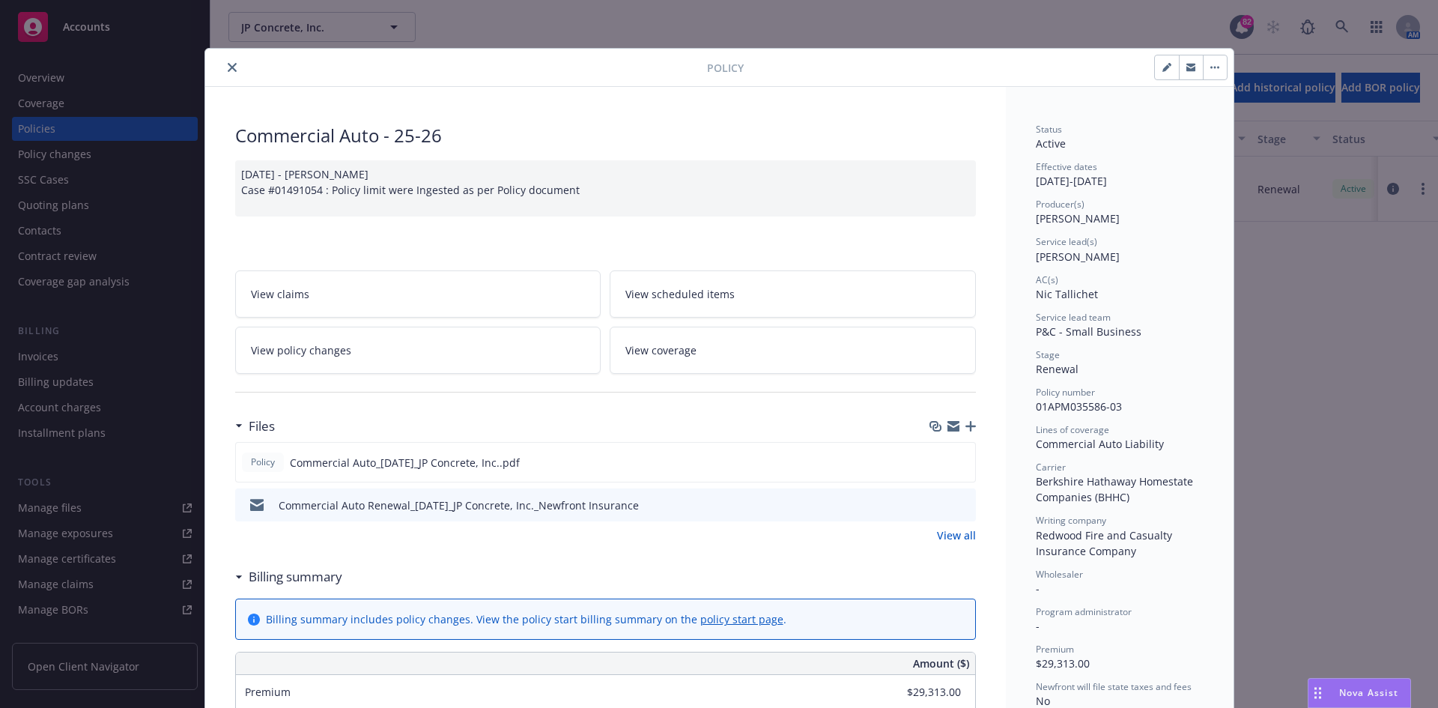 Image resolution: width=1438 pixels, height=708 pixels. Describe the element at coordinates (1059, 574) in the screenshot. I see `span: Wholesaler` at that location.